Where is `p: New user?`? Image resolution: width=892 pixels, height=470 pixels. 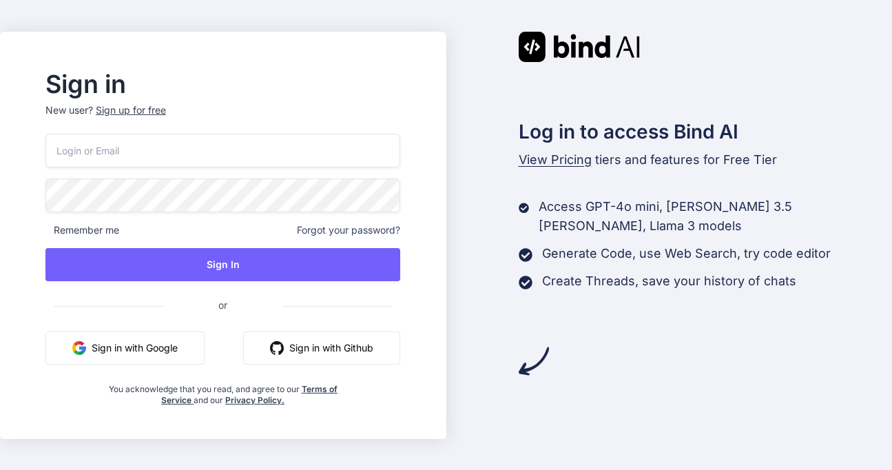
p: New user? is located at coordinates (222, 118).